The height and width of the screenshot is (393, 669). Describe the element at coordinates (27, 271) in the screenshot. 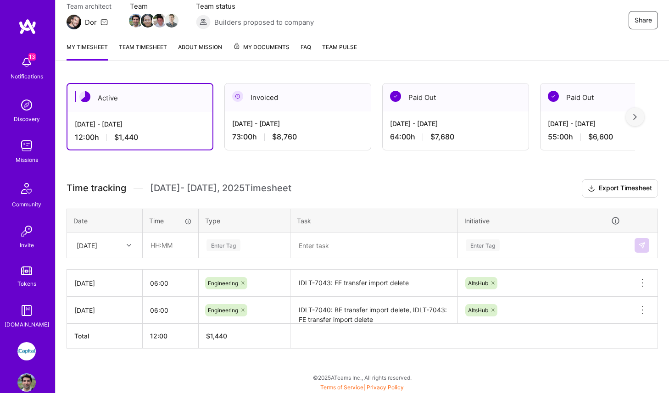

I see `img: tokens` at that location.